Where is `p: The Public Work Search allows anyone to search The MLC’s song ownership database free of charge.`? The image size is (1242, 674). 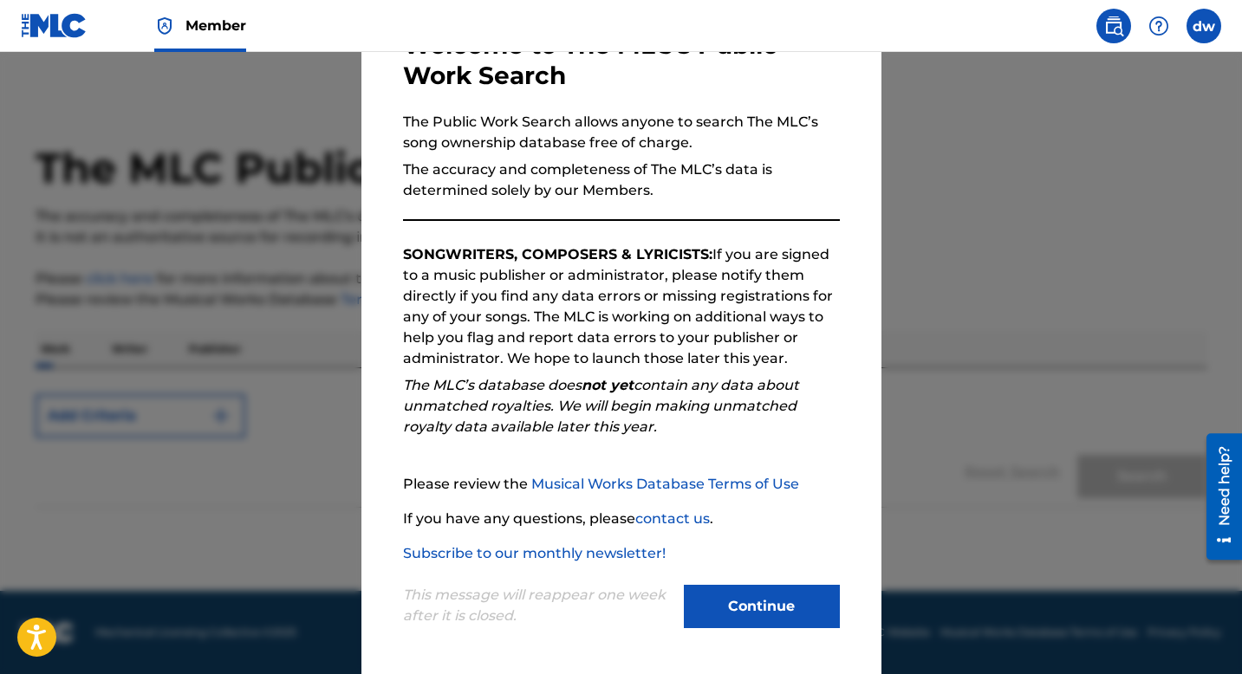 p: The Public Work Search allows anyone to search The MLC’s song ownership database free of charge. is located at coordinates (621, 133).